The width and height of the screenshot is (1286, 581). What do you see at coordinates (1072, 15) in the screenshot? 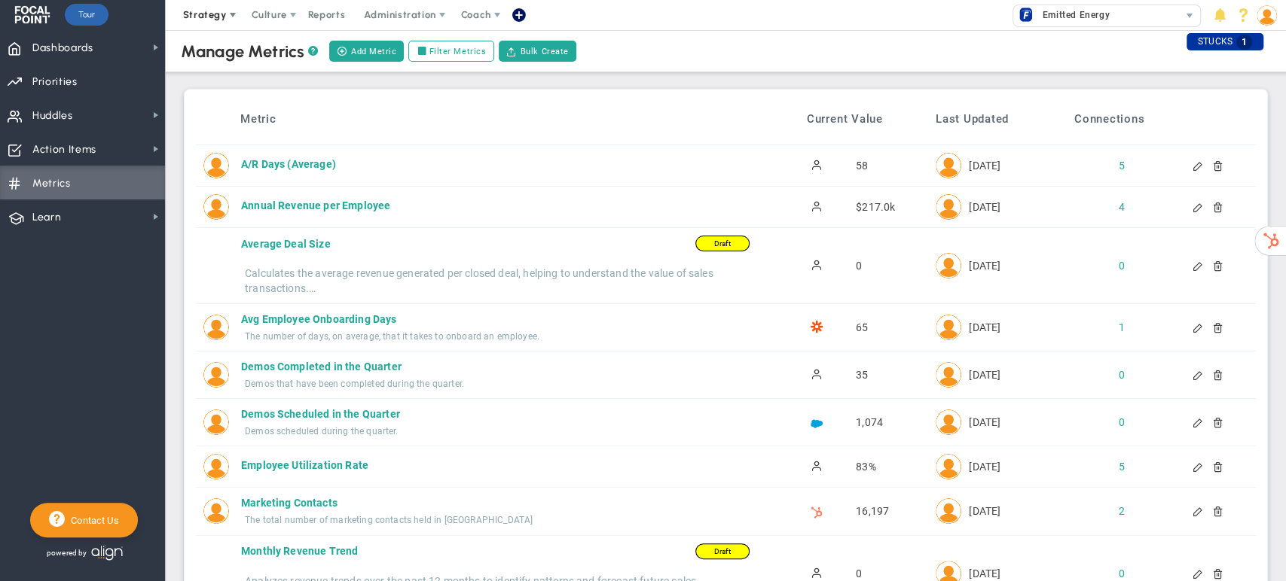
I see `span: Emitted Energy` at bounding box center [1072, 15].